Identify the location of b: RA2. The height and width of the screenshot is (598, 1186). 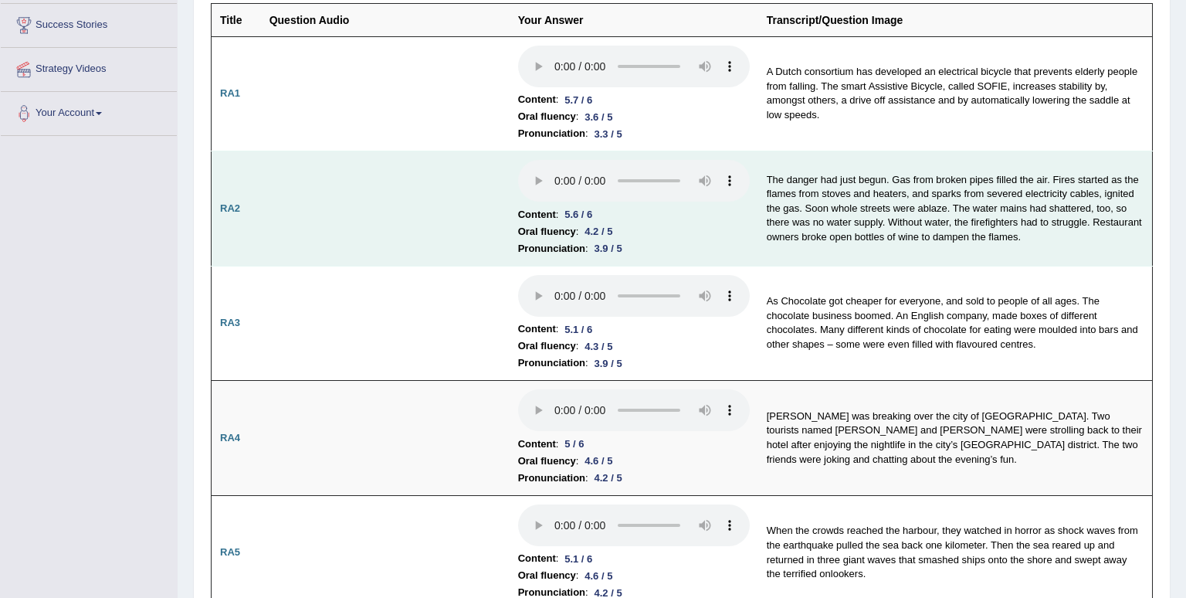
(230, 208).